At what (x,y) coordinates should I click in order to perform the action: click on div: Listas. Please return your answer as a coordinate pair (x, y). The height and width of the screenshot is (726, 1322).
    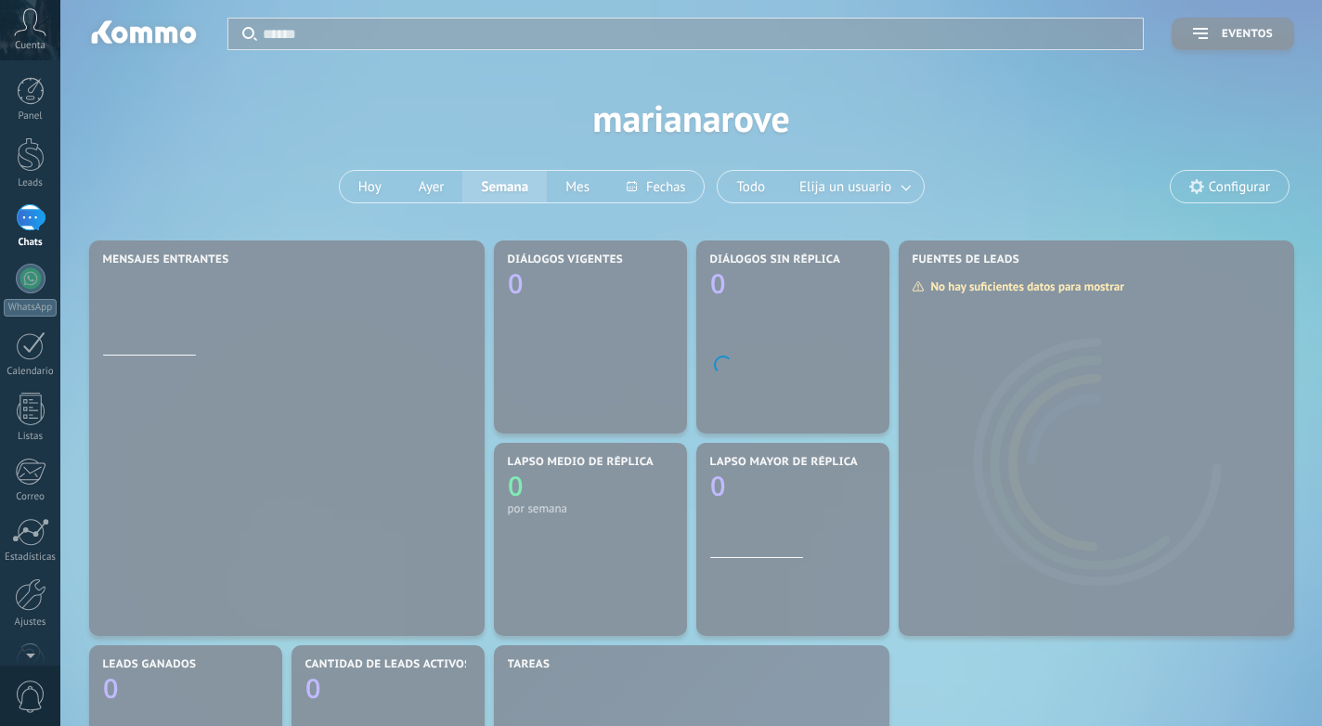
    Looking at the image, I should click on (31, 436).